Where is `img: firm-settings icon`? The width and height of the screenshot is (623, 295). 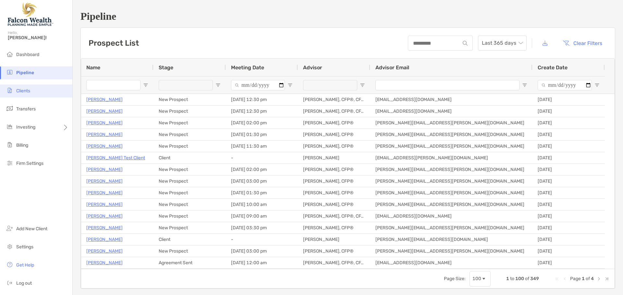 img: firm-settings icon is located at coordinates (10, 163).